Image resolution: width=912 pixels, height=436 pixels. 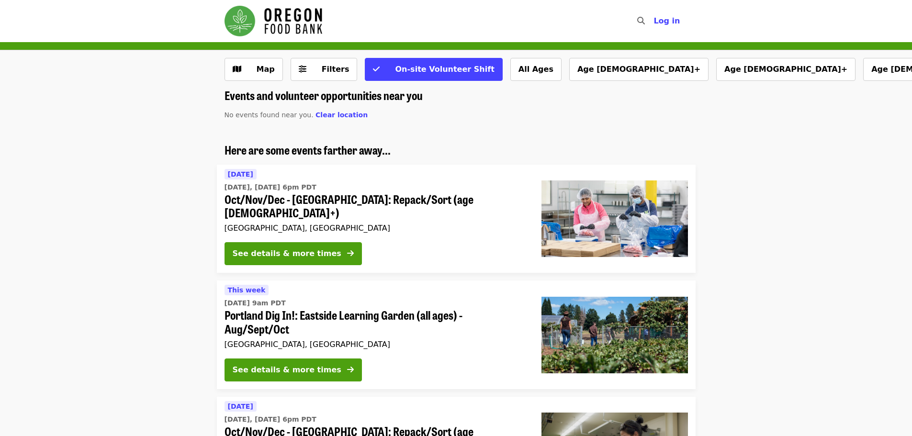 I want to click on a: Show map view, so click(x=254, y=69).